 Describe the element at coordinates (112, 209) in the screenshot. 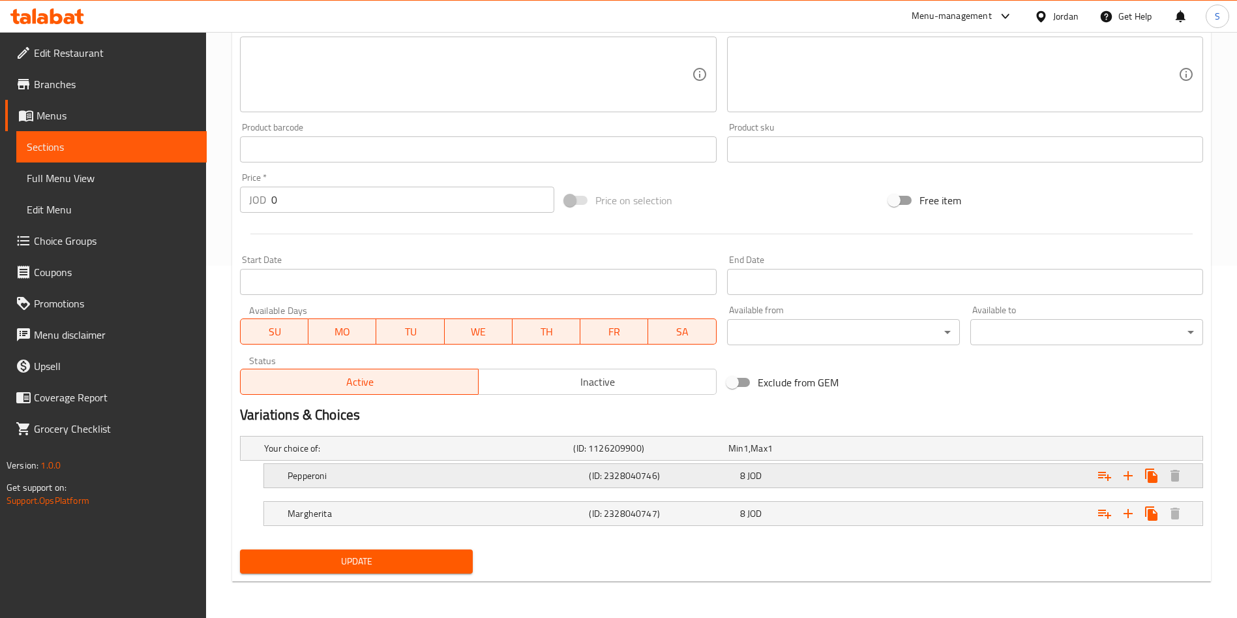

I see `span: Edit Menu` at that location.